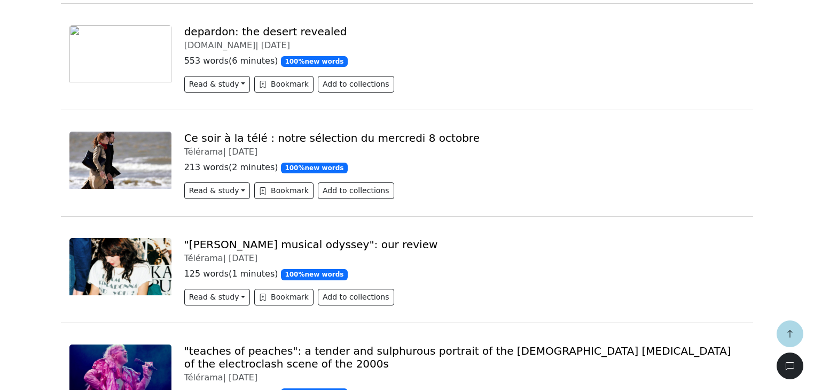 Image resolution: width=814 pixels, height=390 pixels. What do you see at coordinates (120, 266) in the screenshot?
I see `img: 1291804af3d84cdf9d53a032b91334ab.jpg` at bounding box center [120, 266].